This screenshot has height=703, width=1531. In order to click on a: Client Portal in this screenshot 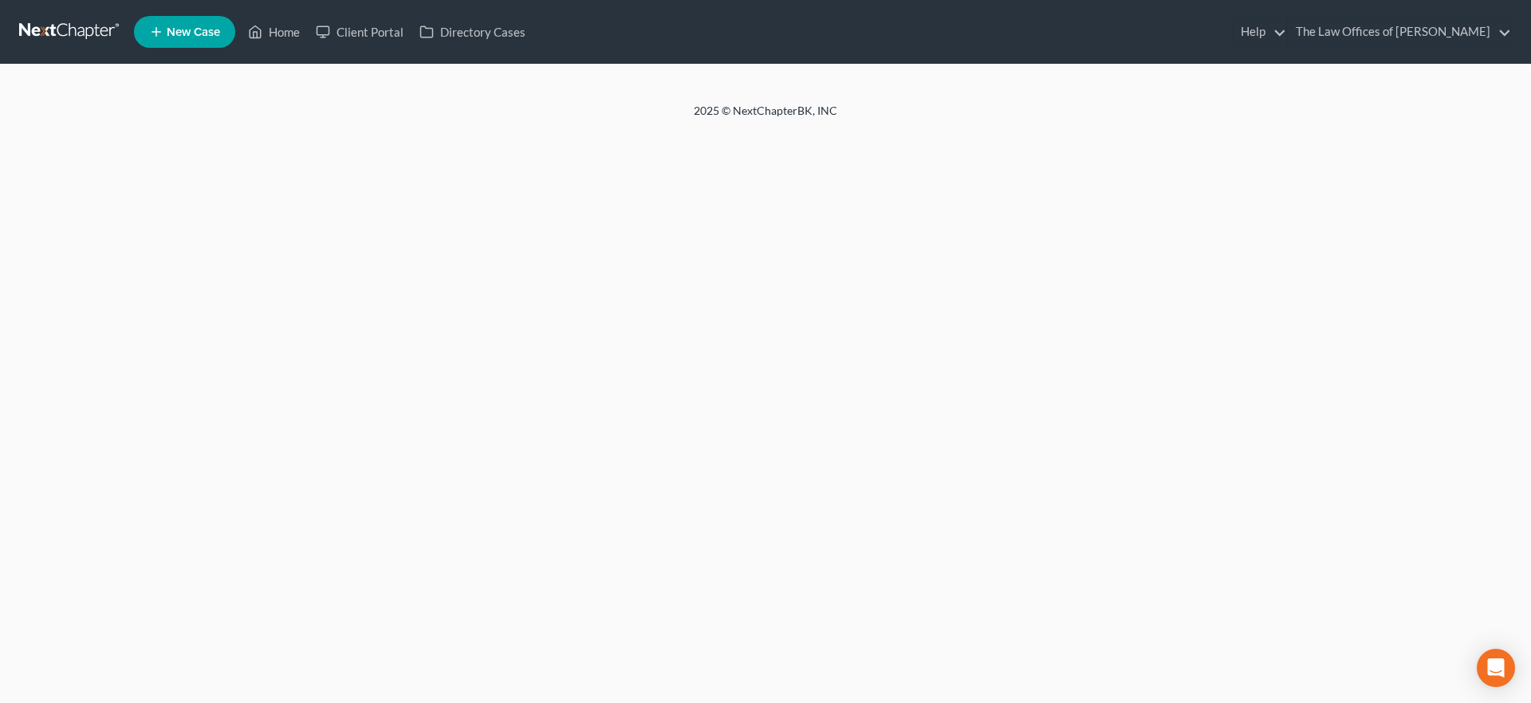, I will do `click(360, 32)`.